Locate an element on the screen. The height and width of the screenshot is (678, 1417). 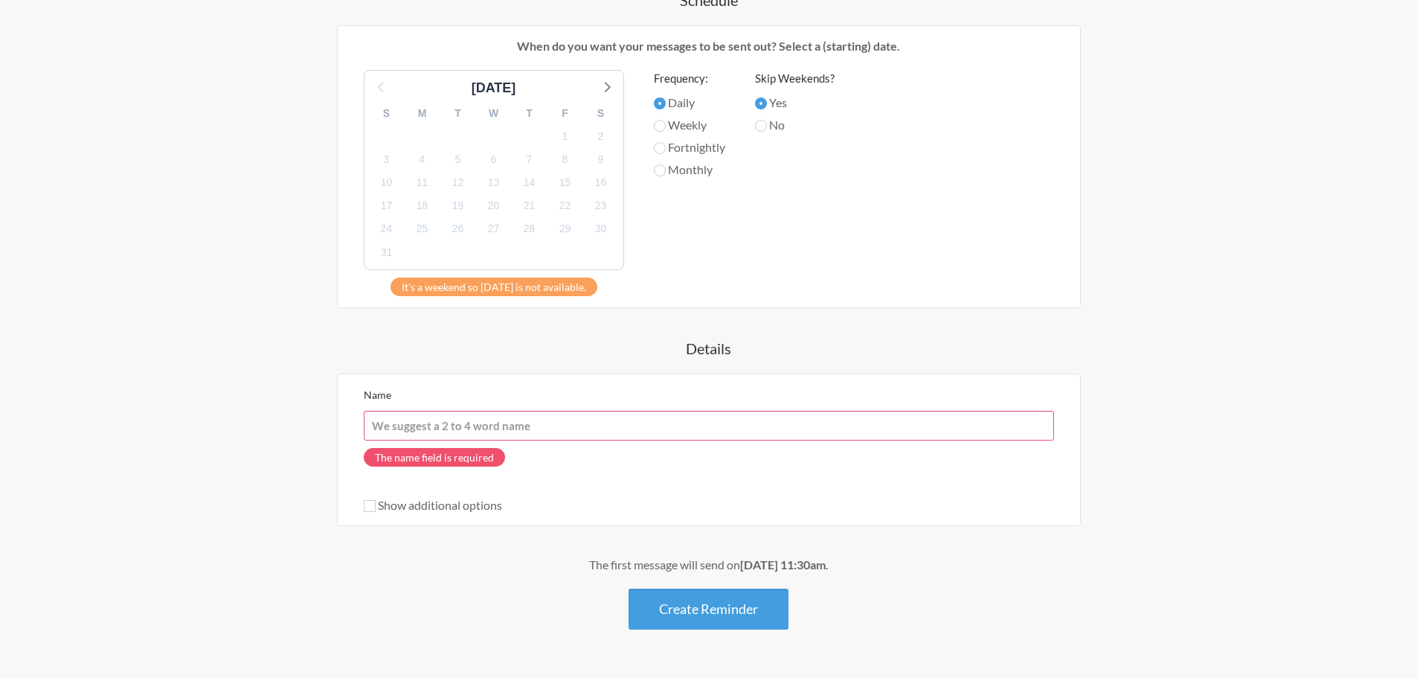
input: Monthly is located at coordinates (660, 170).